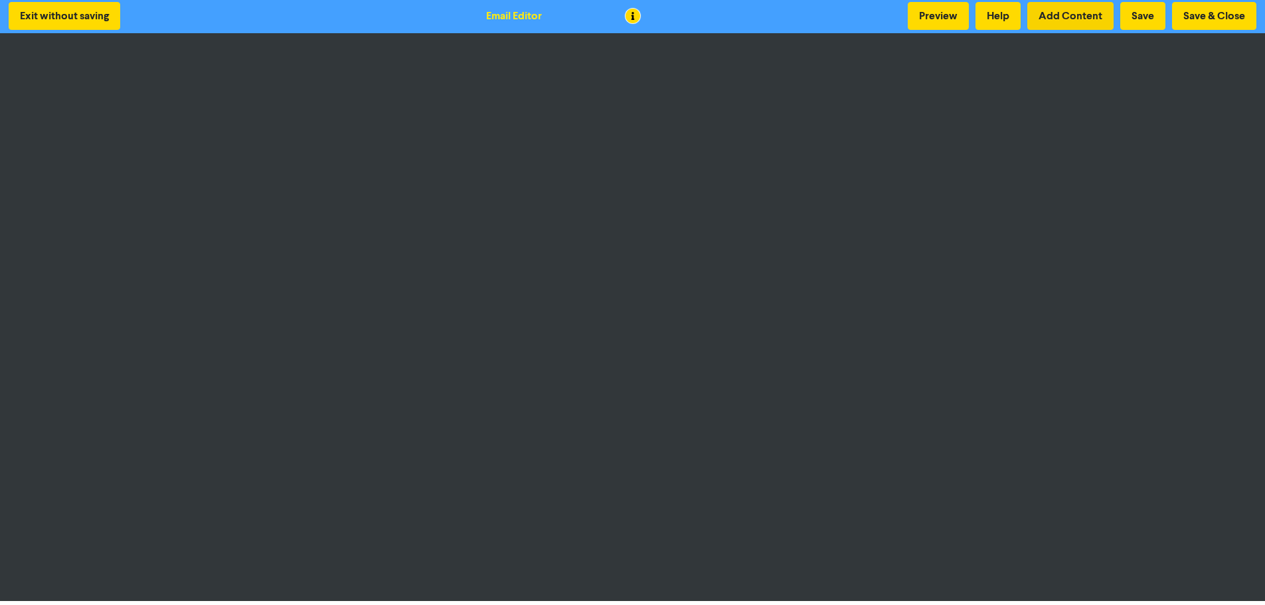  I want to click on button: Preview, so click(938, 16).